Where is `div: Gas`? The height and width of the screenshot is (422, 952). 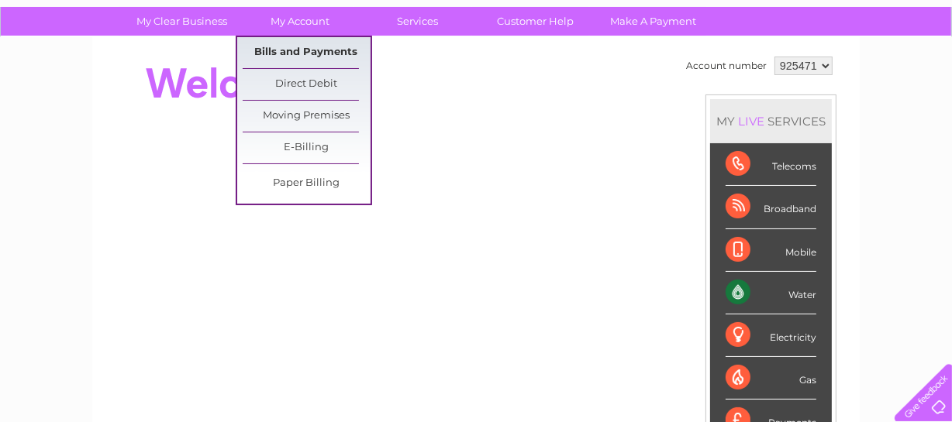
div: Gas is located at coordinates (770, 378).